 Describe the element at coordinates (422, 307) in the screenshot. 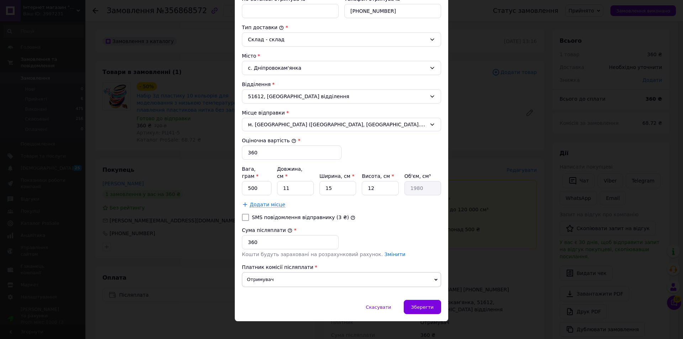

I see `span: Зберегти` at that location.